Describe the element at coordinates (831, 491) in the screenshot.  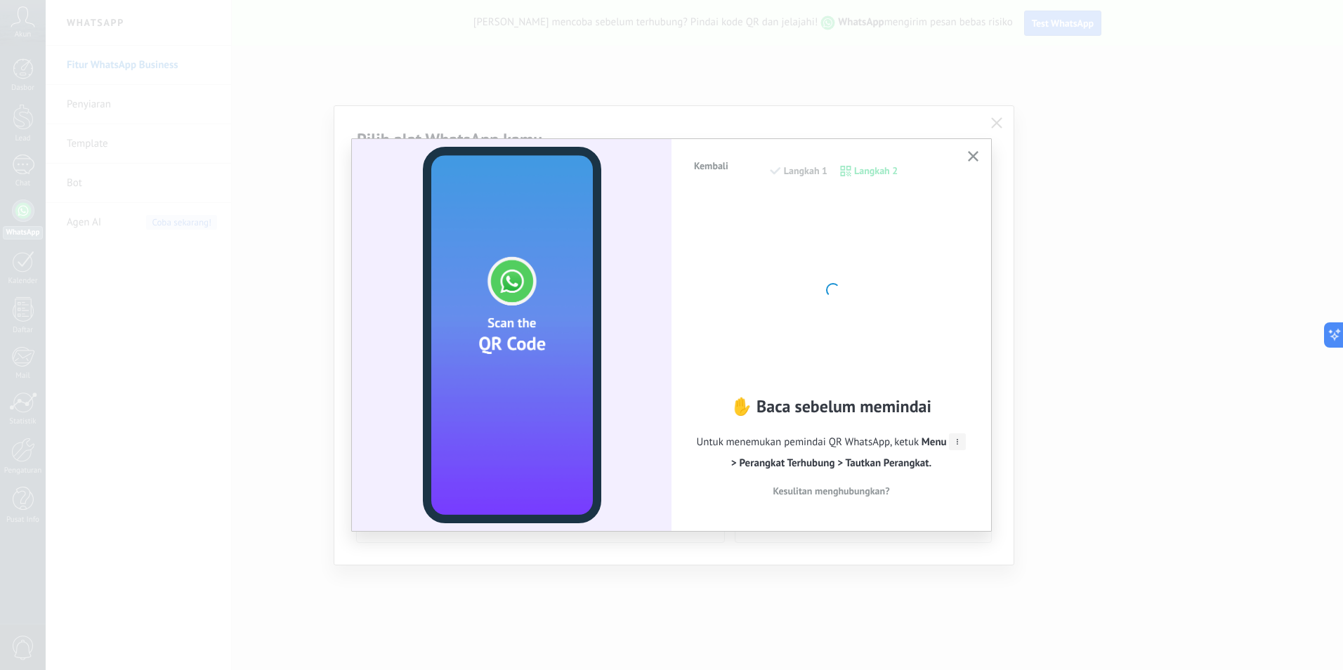
I see `button: Kesulitan menghubungkan?` at that location.